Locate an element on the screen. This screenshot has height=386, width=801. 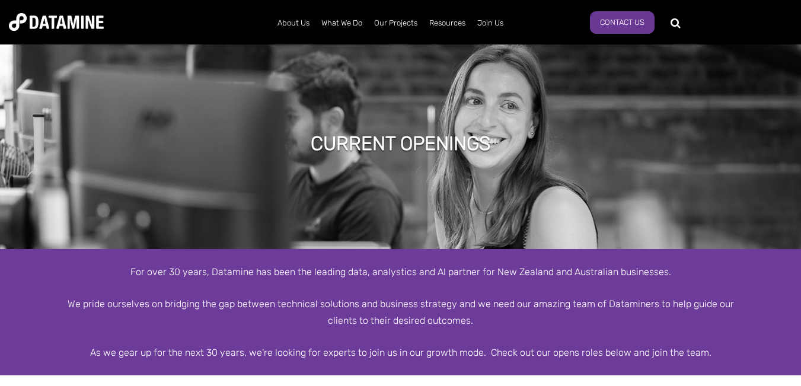
a: Join Us is located at coordinates (491, 23).